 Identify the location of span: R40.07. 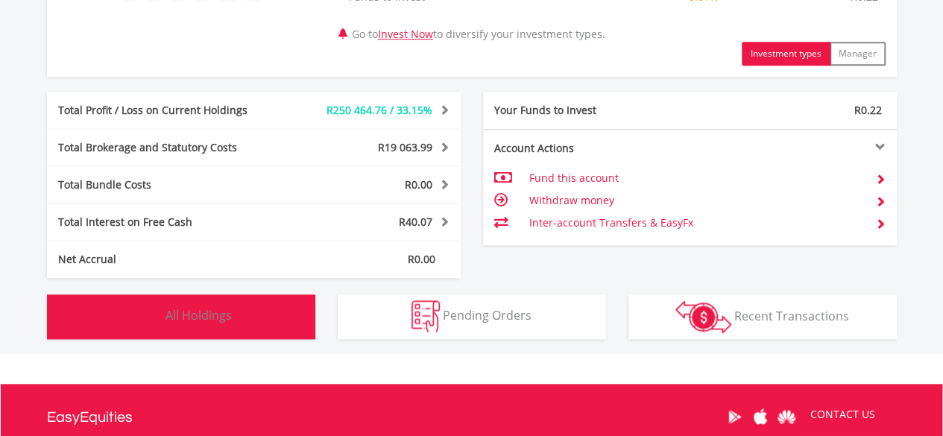
(415, 221).